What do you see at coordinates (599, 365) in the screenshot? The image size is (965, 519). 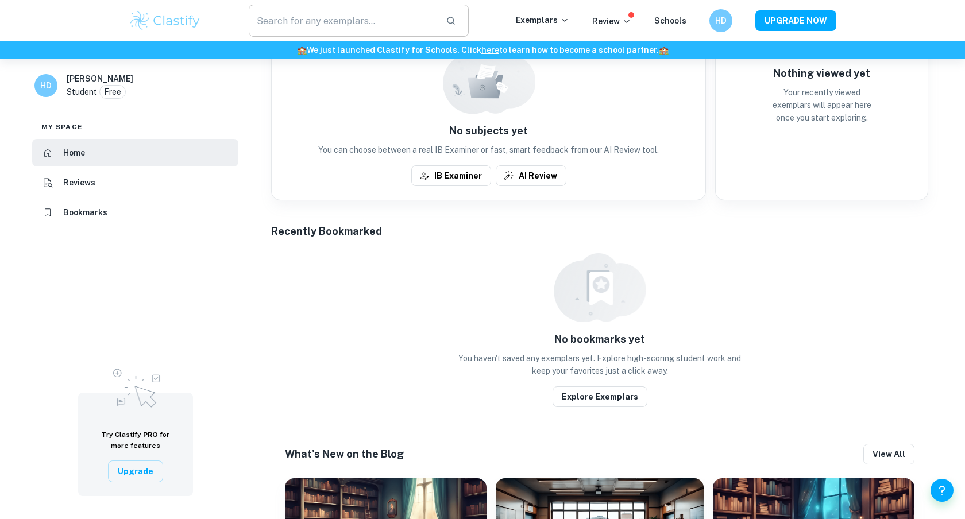 I see `p: You haven't saved any exemplars yet. Explore high-scoring student work and keep your favorites ju...` at bounding box center [599, 365].